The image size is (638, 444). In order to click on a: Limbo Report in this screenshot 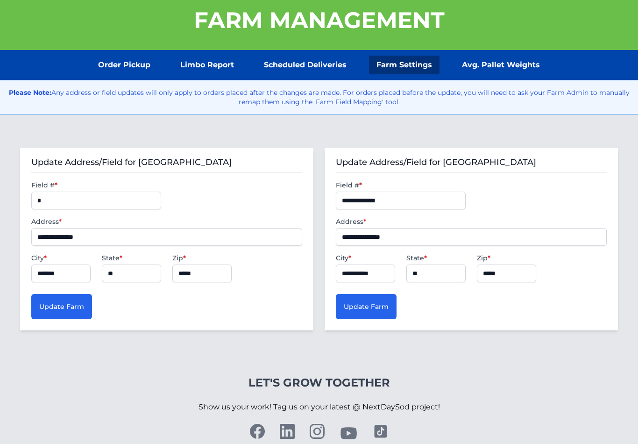, I will do `click(207, 65)`.